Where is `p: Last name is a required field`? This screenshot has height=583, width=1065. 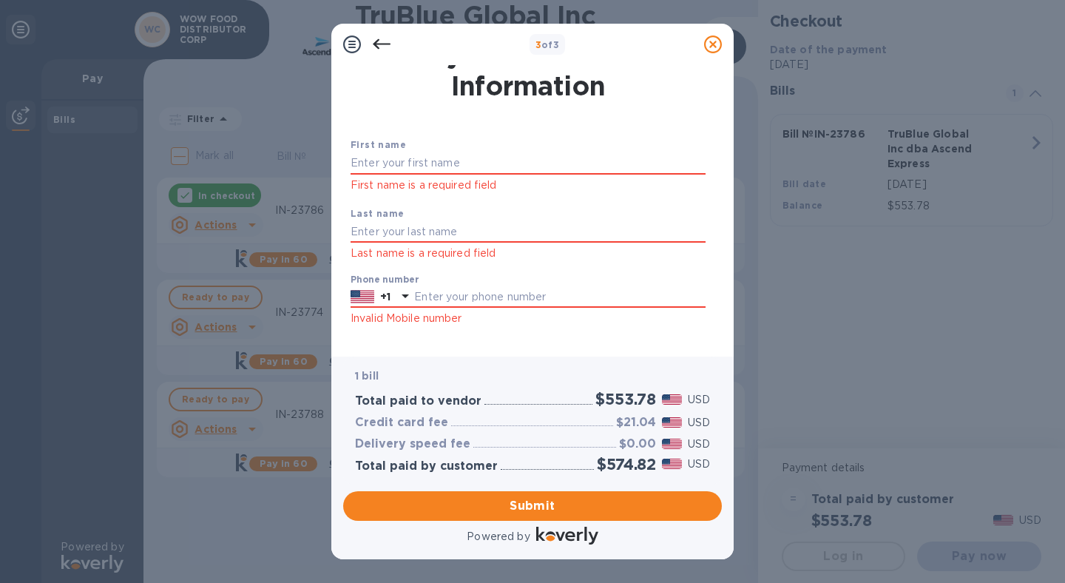 p: Last name is a required field is located at coordinates (528, 253).